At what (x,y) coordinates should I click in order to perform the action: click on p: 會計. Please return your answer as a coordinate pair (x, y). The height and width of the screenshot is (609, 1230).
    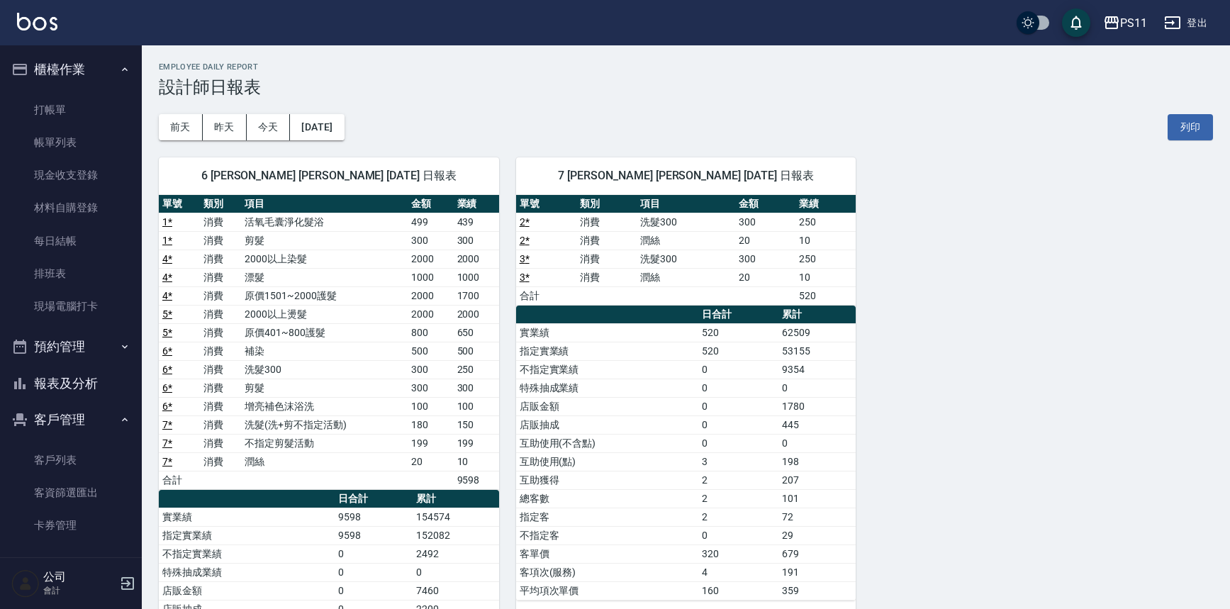
    Looking at the image, I should click on (79, 590).